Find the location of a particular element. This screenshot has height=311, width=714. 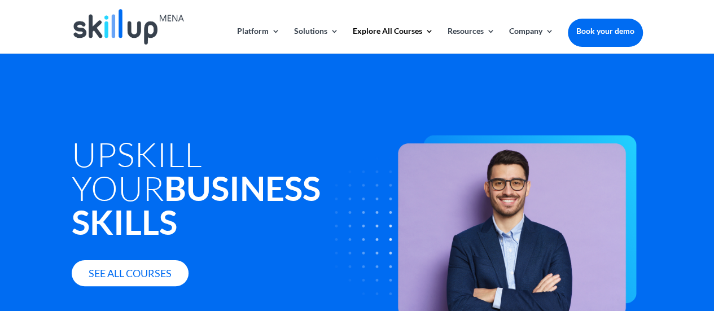

div: Chat Widget is located at coordinates (620, 250).